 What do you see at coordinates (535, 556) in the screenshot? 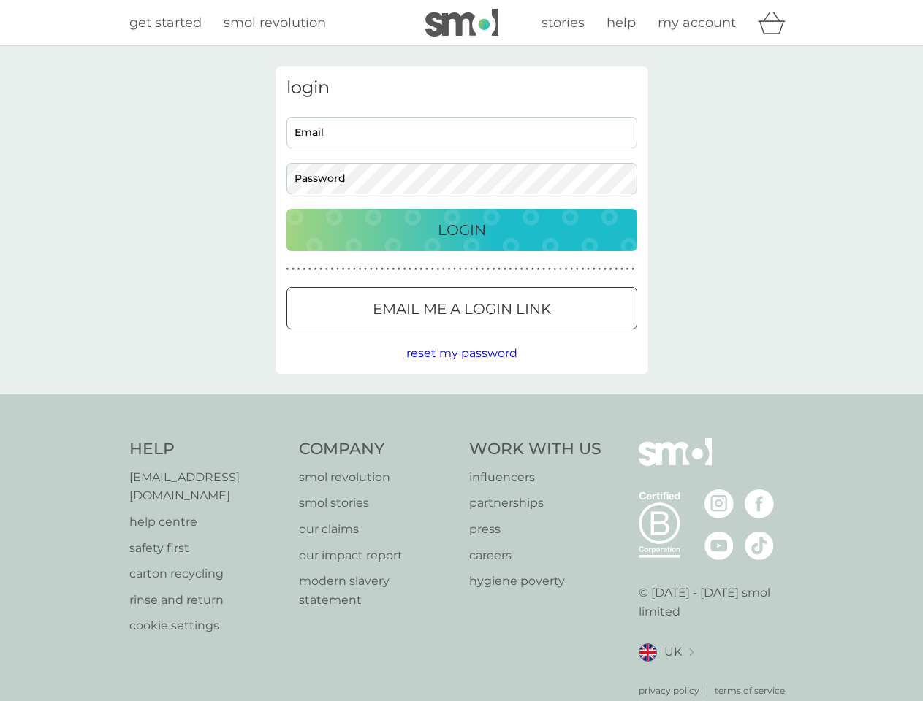
I see `a: careers` at bounding box center [535, 556].